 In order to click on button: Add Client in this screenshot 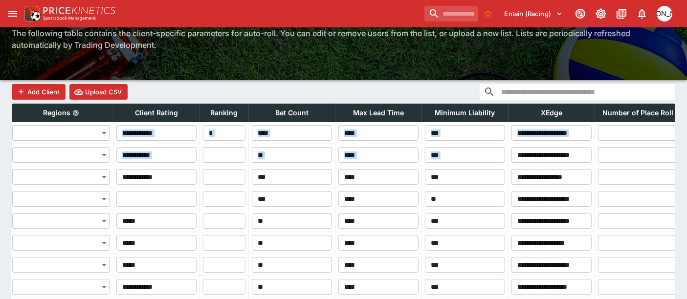, I will do `click(39, 92)`.